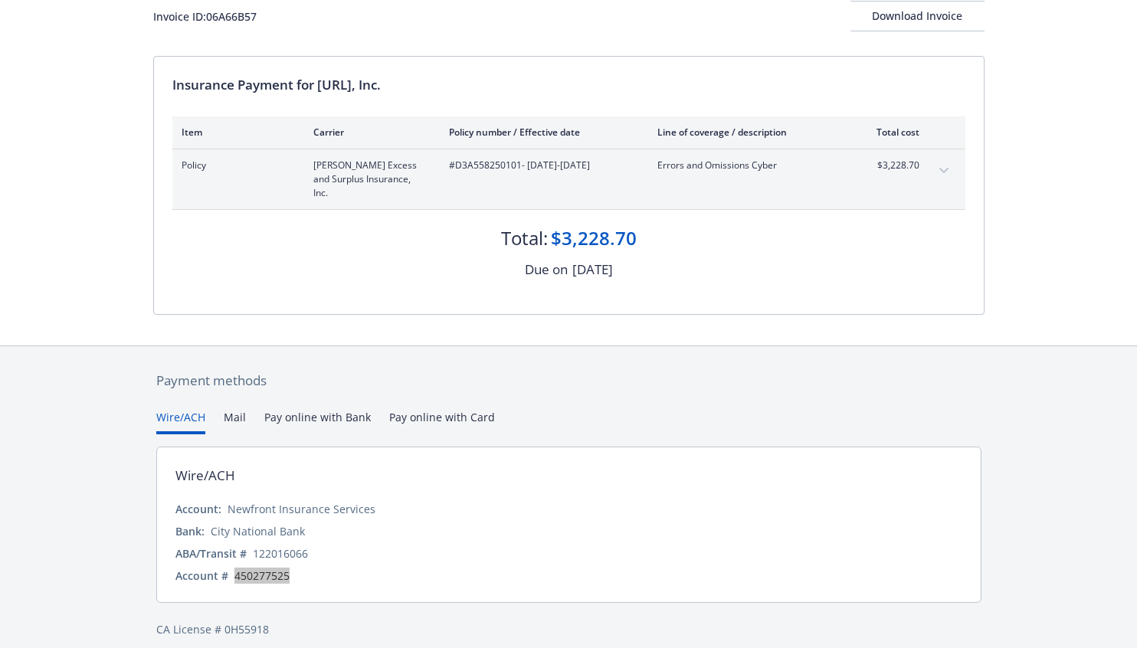 This screenshot has height=648, width=1137. Describe the element at coordinates (890, 166) in the screenshot. I see `span: $3,228.70` at that location.